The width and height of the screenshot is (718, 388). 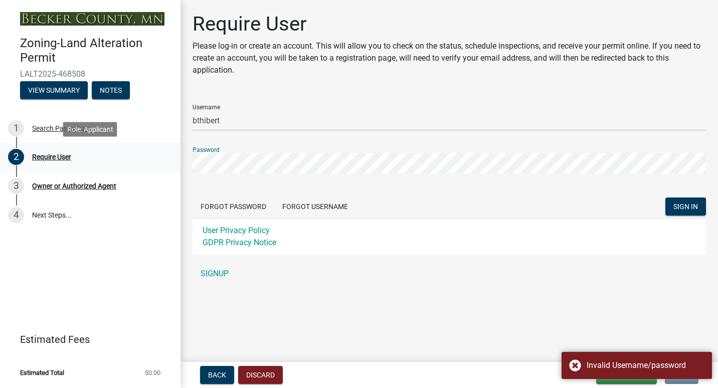 I want to click on button: Back, so click(x=217, y=375).